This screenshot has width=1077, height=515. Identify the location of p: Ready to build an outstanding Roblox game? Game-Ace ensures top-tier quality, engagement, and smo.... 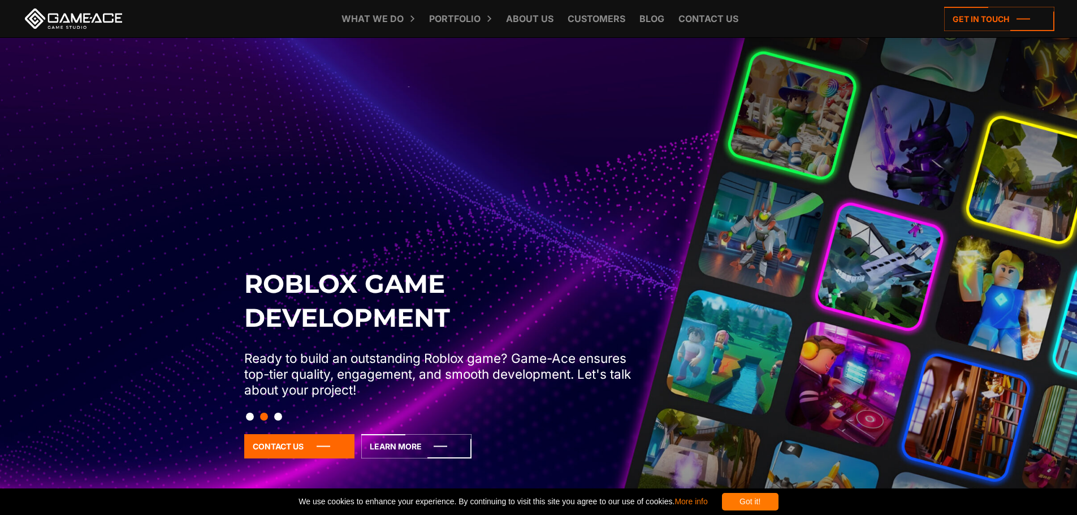
(442, 374).